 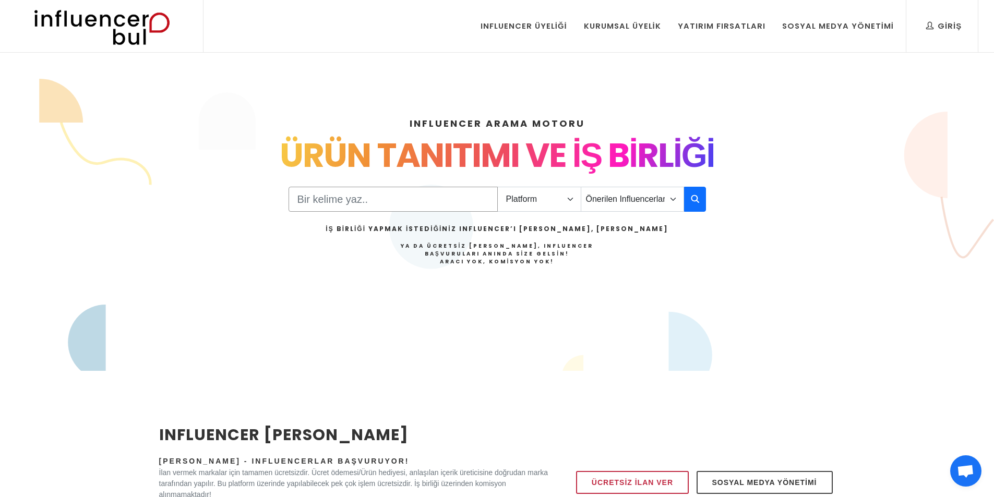 What do you see at coordinates (497, 261) in the screenshot?
I see `strong: Aracı Yok, Komisyon Yok!` at bounding box center [497, 261].